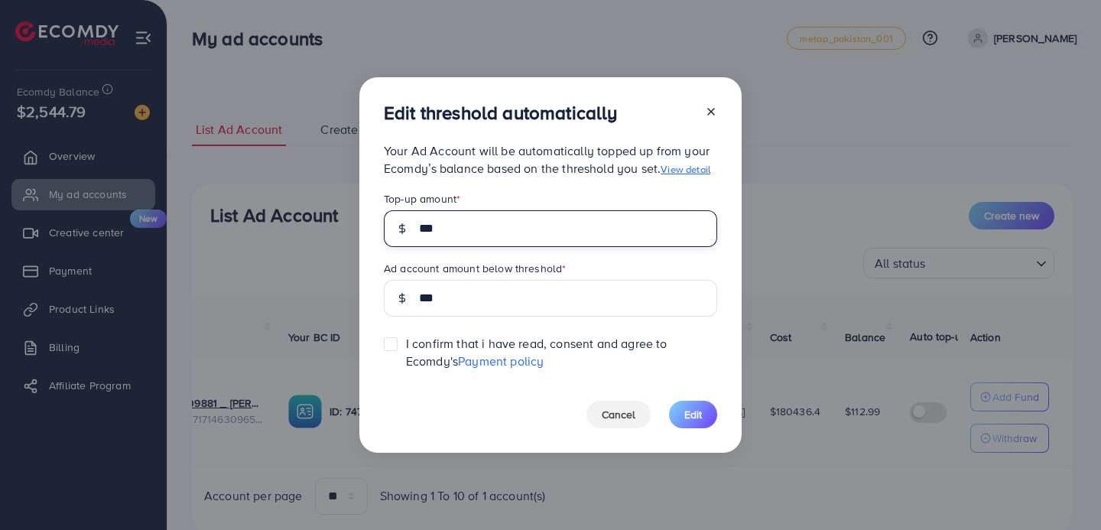 This screenshot has width=1101, height=530. Describe the element at coordinates (475, 268) in the screenshot. I see `label: Ad account amount below threshold` at that location.